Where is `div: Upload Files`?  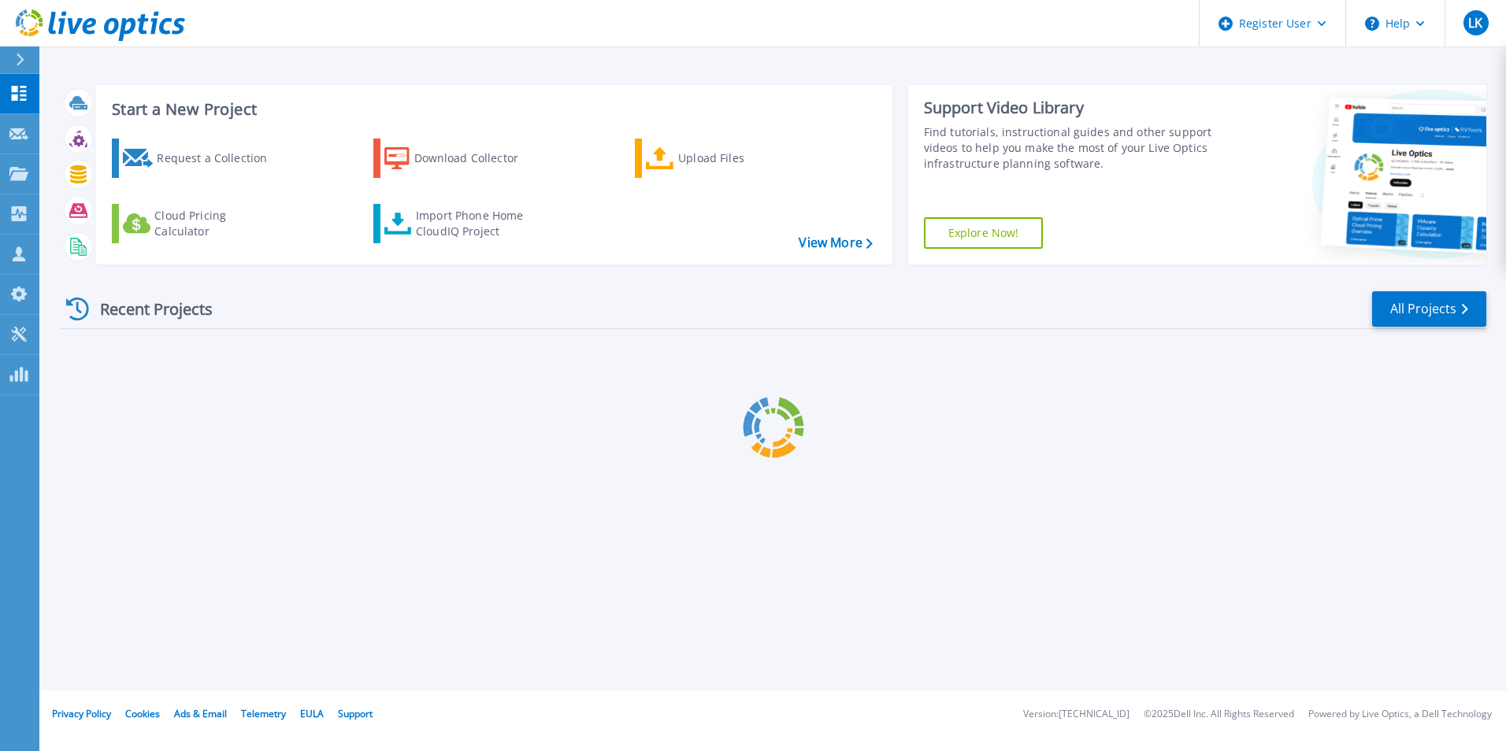 div: Upload Files is located at coordinates (741, 158).